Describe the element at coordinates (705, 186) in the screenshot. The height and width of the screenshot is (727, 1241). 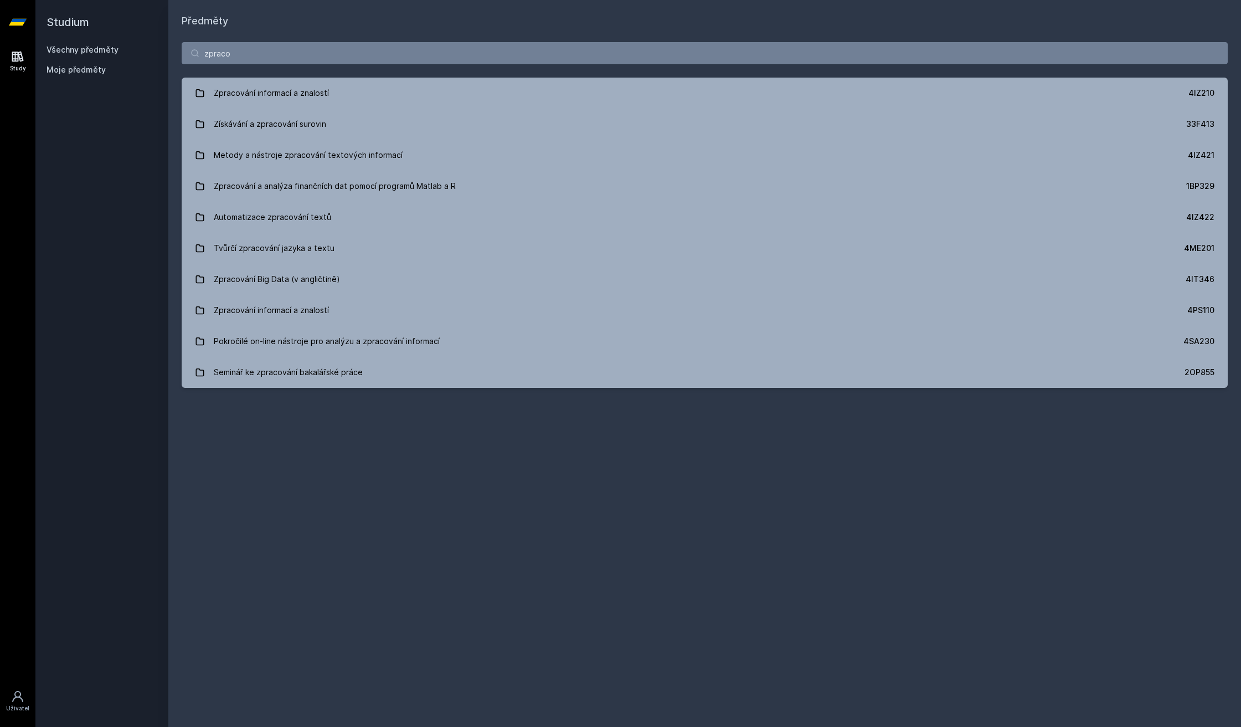
I see `a: Zpracování a analýza finančních dat pomocí programů Matlab a R 1BP329` at that location.